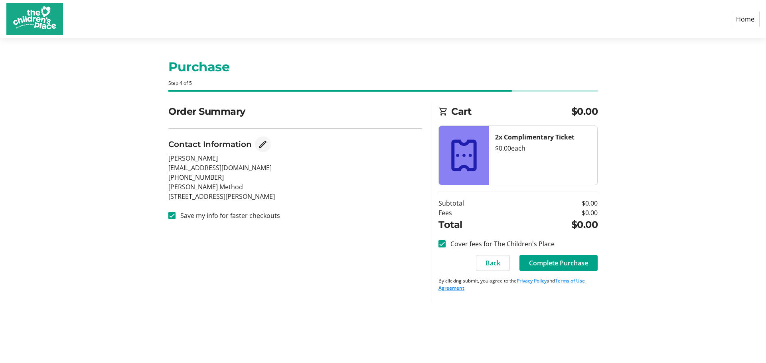 The image size is (766, 363). What do you see at coordinates (228, 216) in the screenshot?
I see `label: Save my info for faster checkouts` at bounding box center [228, 216].